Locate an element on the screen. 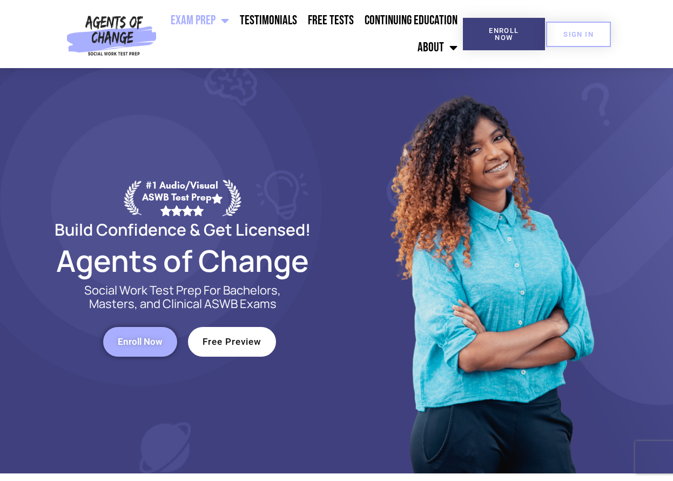  div: #1 Audio/Visual ASWB Test Prep is located at coordinates (182, 197).